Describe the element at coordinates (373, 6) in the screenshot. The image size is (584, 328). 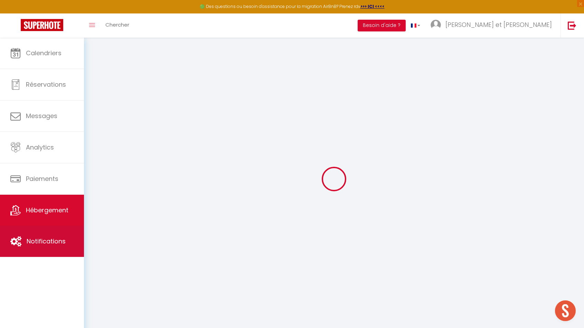
I see `a: >>> ICI <<<<` at that location.